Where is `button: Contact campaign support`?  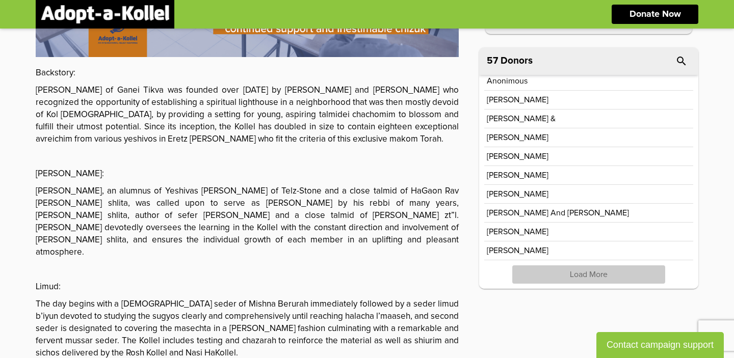
button: Contact campaign support is located at coordinates (660, 345).